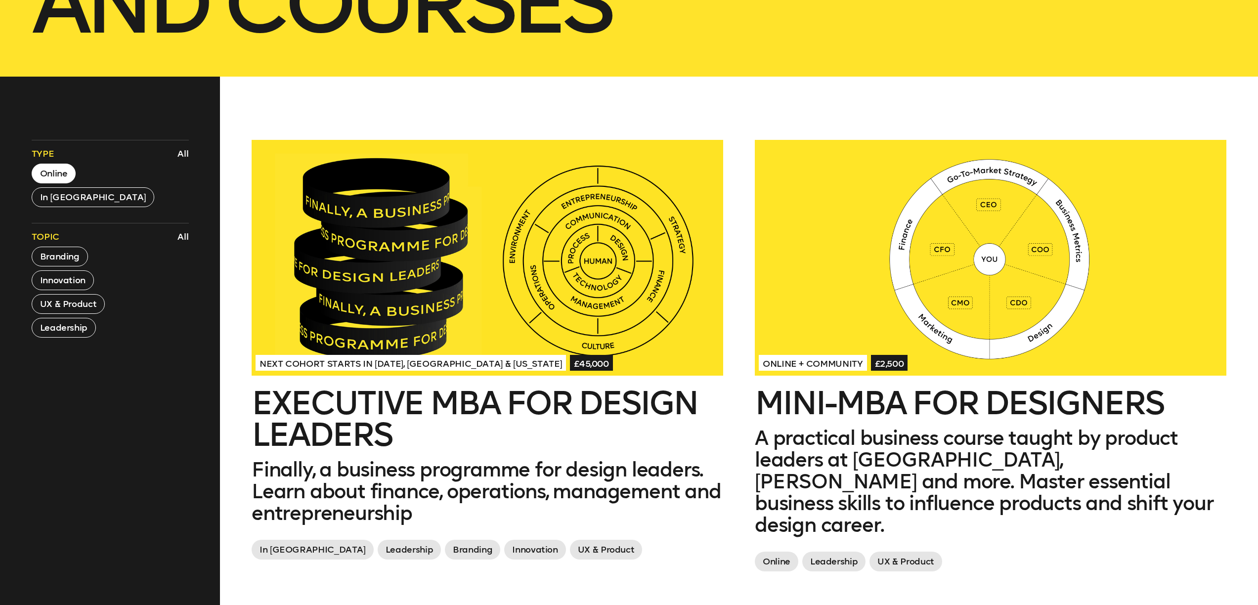 This screenshot has height=605, width=1258. I want to click on button: Branding, so click(60, 257).